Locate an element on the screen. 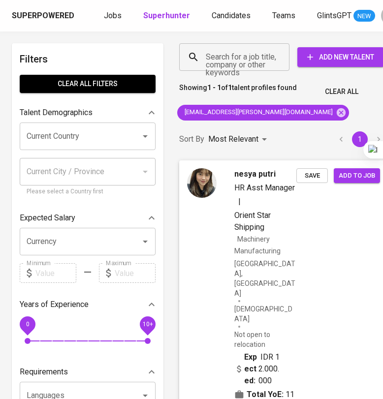 This screenshot has width=383, height=399. span: Candidates is located at coordinates (231, 15).